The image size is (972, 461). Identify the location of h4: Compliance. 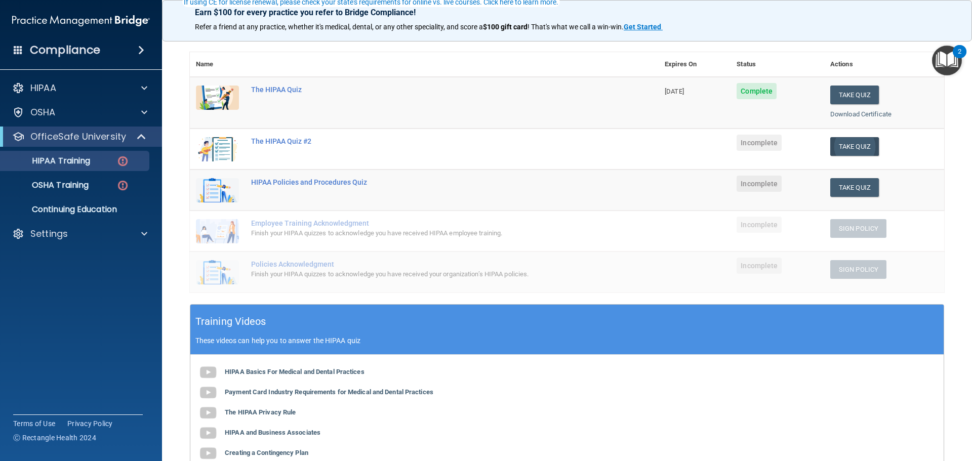
(65, 50).